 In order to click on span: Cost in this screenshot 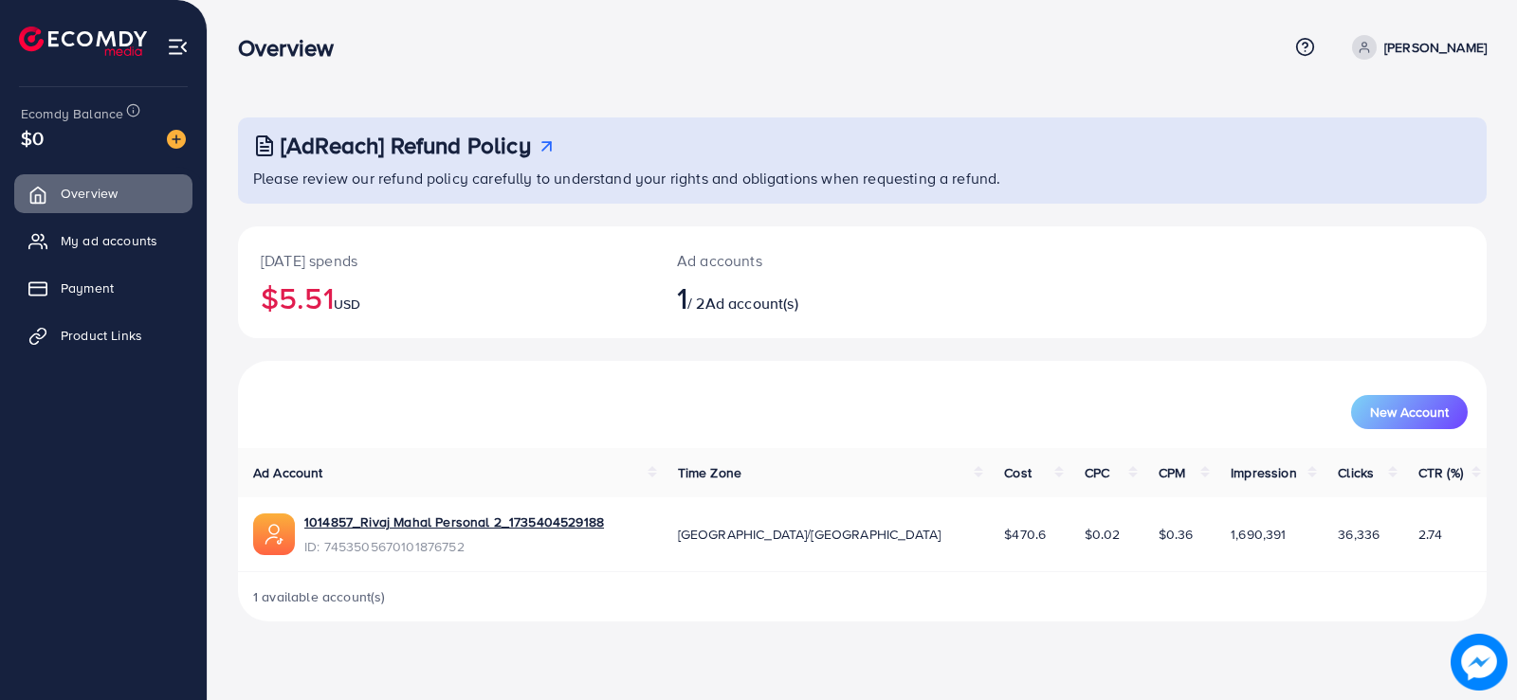, I will do `click(1017, 473)`.